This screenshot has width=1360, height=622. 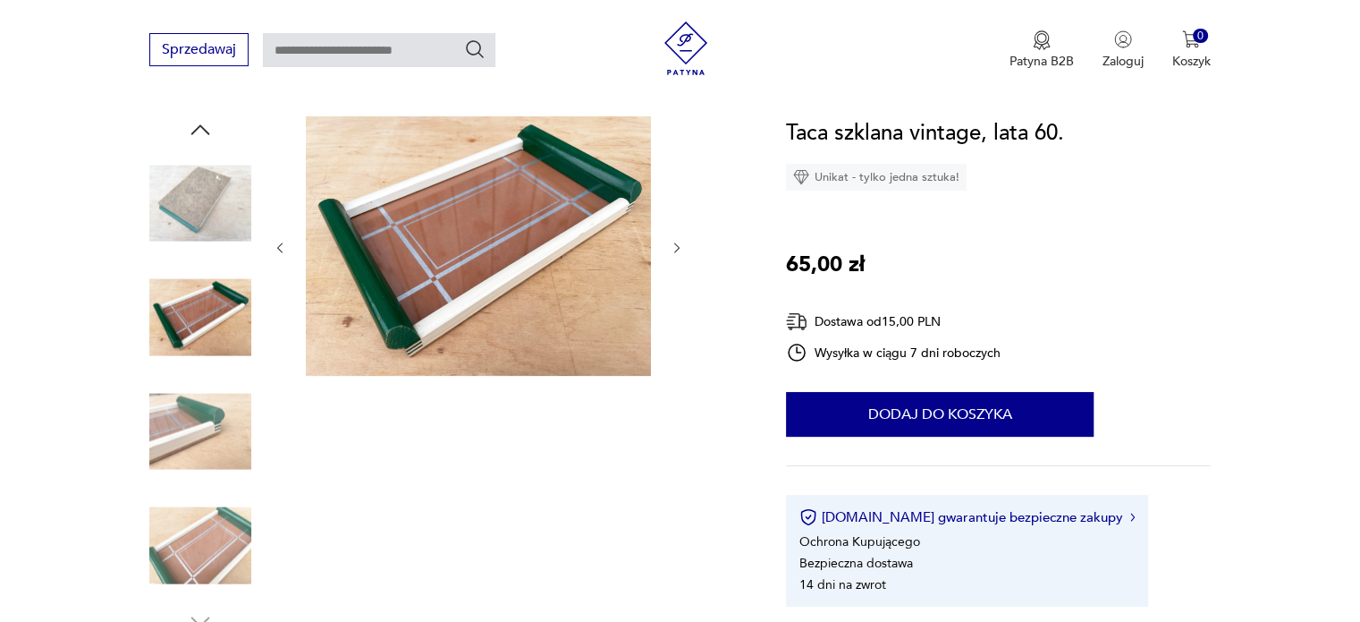 What do you see at coordinates (893, 352) in the screenshot?
I see `div: Wysyłka w ciągu 7 dni roboczych` at bounding box center [893, 352].